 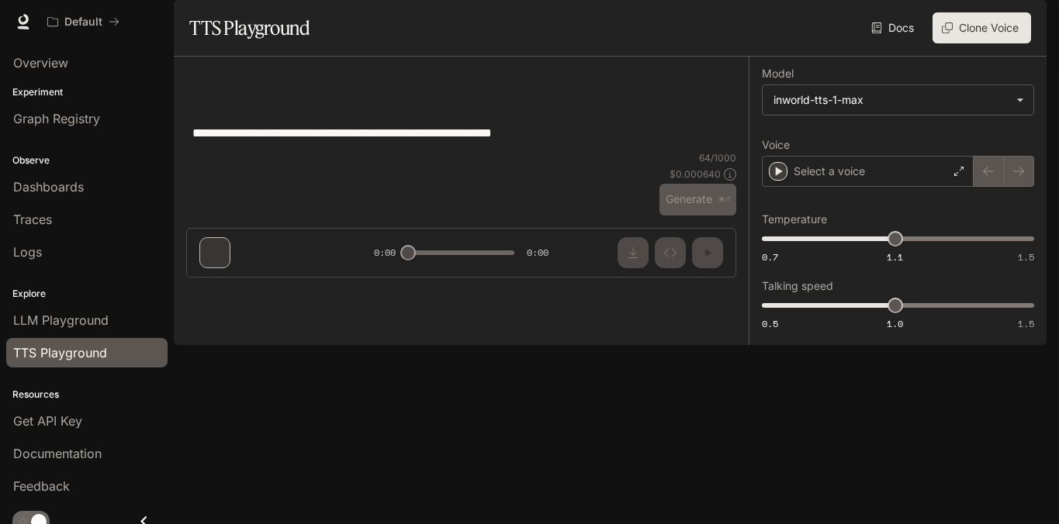 I want to click on span: 0.7, so click(x=769, y=257).